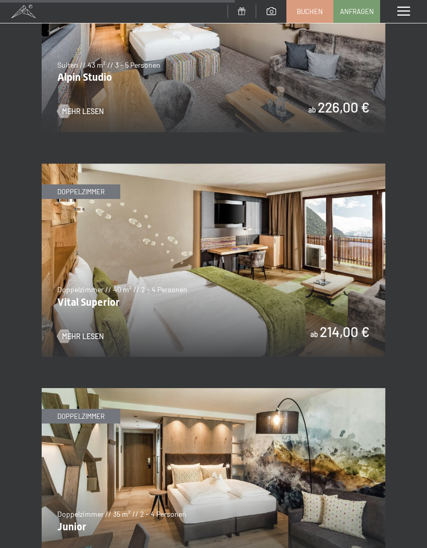 Image resolution: width=427 pixels, height=548 pixels. What do you see at coordinates (214, 260) in the screenshot?
I see `img: Vital Superior` at bounding box center [214, 260].